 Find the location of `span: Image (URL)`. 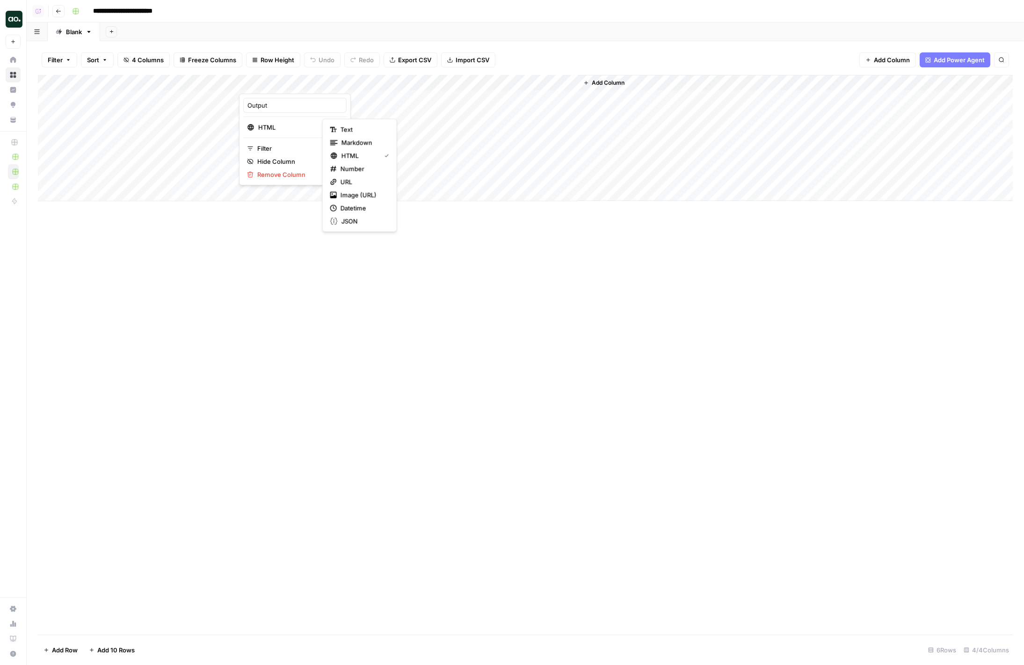

span: Image (URL) is located at coordinates (358, 195).